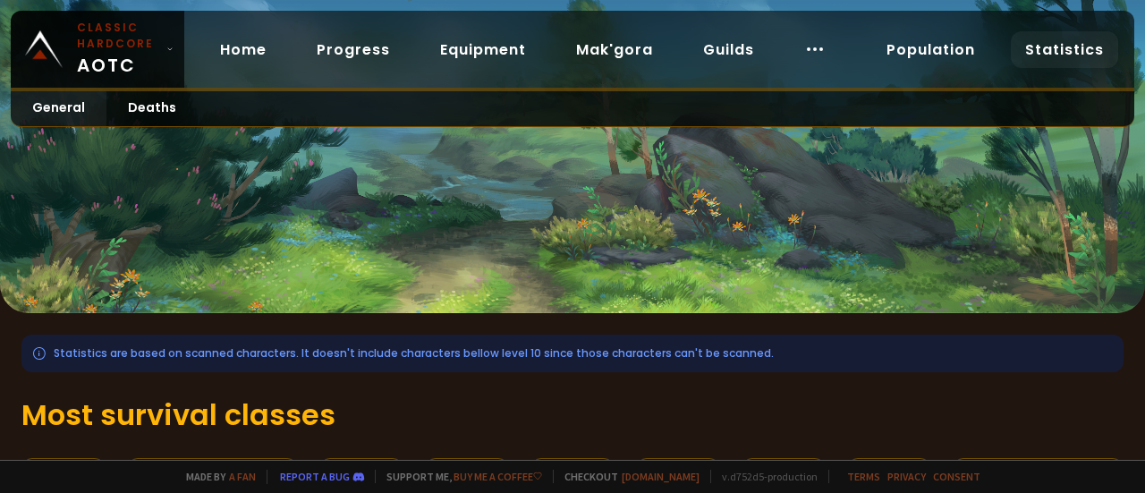 The height and width of the screenshot is (493, 1145). I want to click on a: Population, so click(930, 49).